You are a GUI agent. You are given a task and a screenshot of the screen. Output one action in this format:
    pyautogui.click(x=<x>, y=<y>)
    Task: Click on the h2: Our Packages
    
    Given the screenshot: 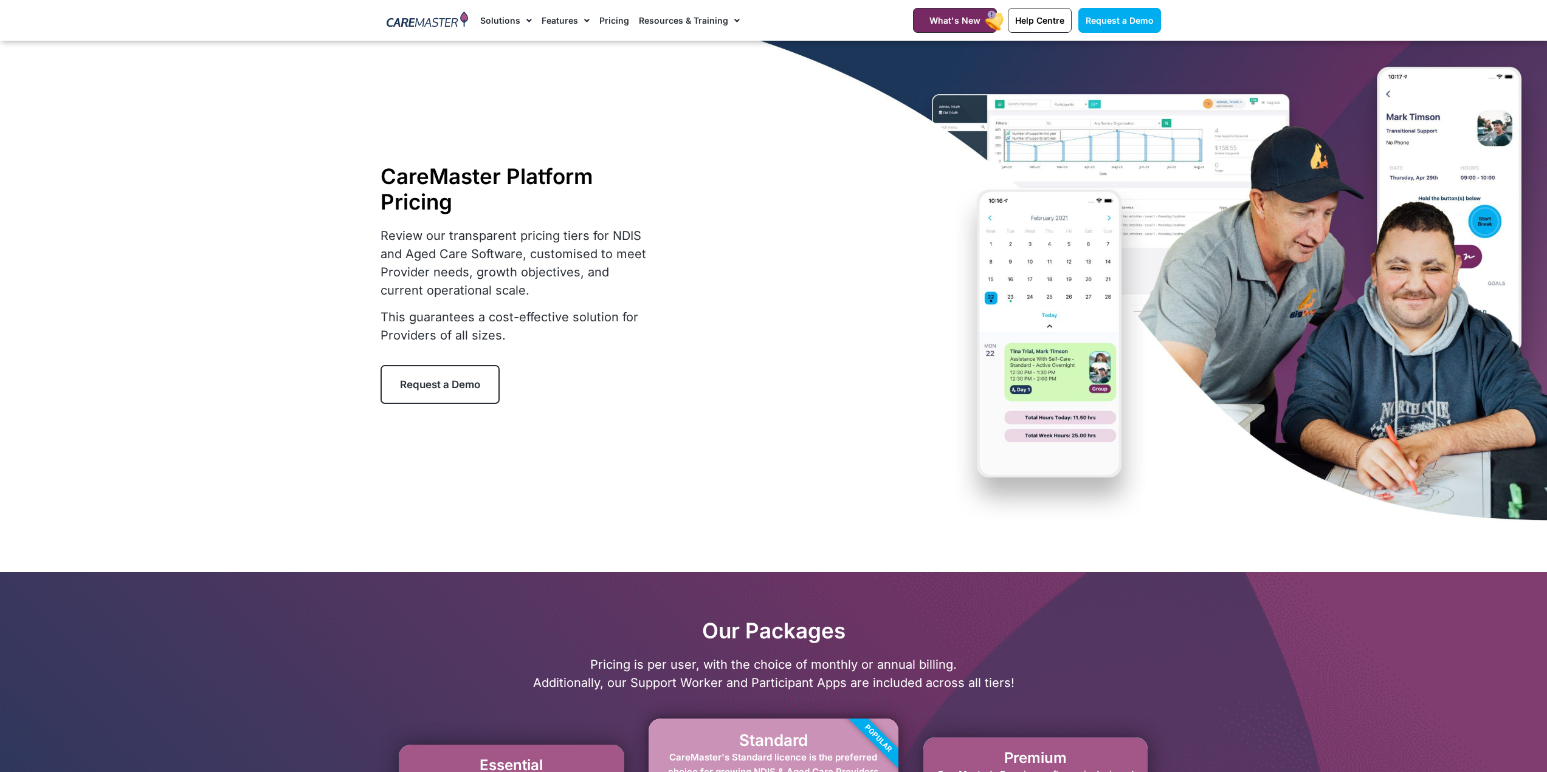 What is the action you would take?
    pyautogui.click(x=774, y=631)
    